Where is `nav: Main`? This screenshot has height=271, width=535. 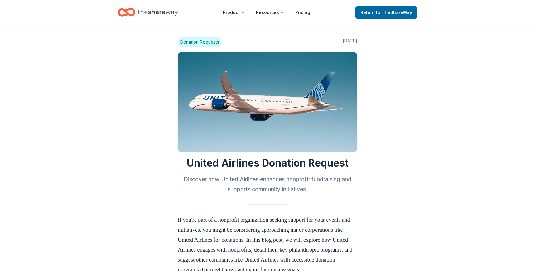 nav: Main is located at coordinates (267, 12).